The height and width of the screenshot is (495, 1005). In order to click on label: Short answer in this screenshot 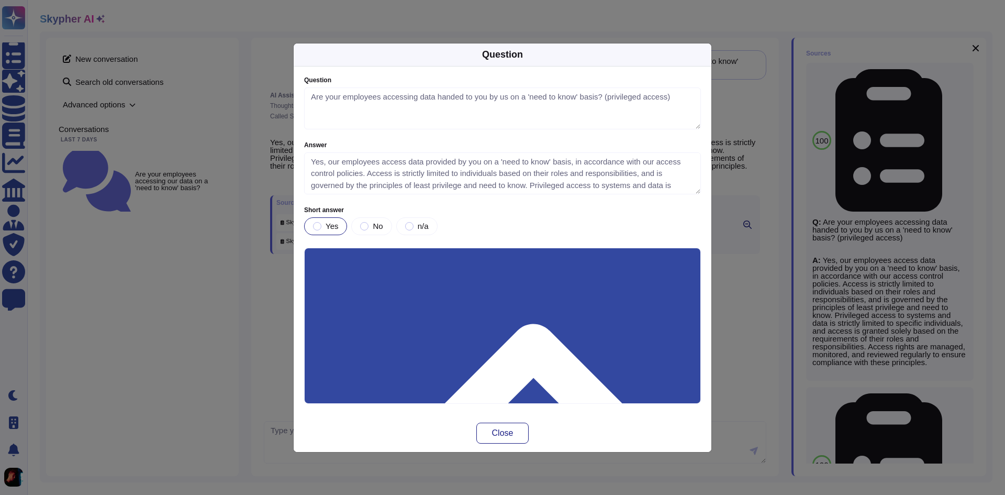, I will do `click(502, 210)`.